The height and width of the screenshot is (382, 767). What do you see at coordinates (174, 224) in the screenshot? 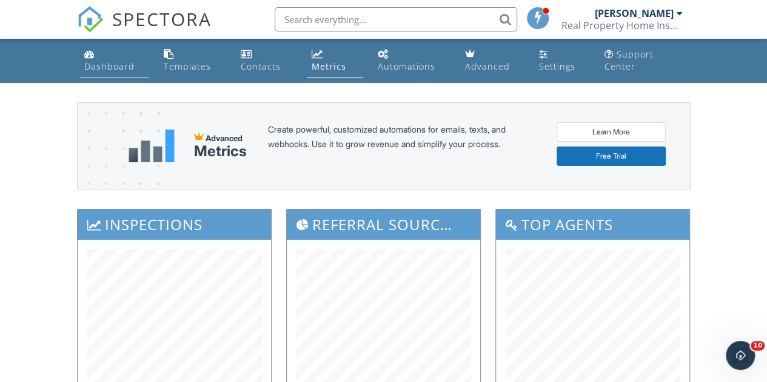
I see `h3: Inspections` at bounding box center [174, 224].